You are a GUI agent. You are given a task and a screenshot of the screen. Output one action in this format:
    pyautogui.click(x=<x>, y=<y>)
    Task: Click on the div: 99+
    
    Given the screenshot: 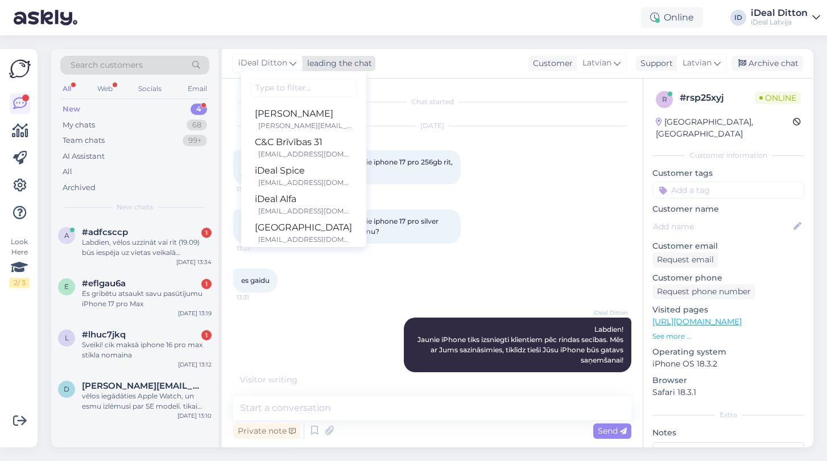 What is the action you would take?
    pyautogui.click(x=195, y=141)
    